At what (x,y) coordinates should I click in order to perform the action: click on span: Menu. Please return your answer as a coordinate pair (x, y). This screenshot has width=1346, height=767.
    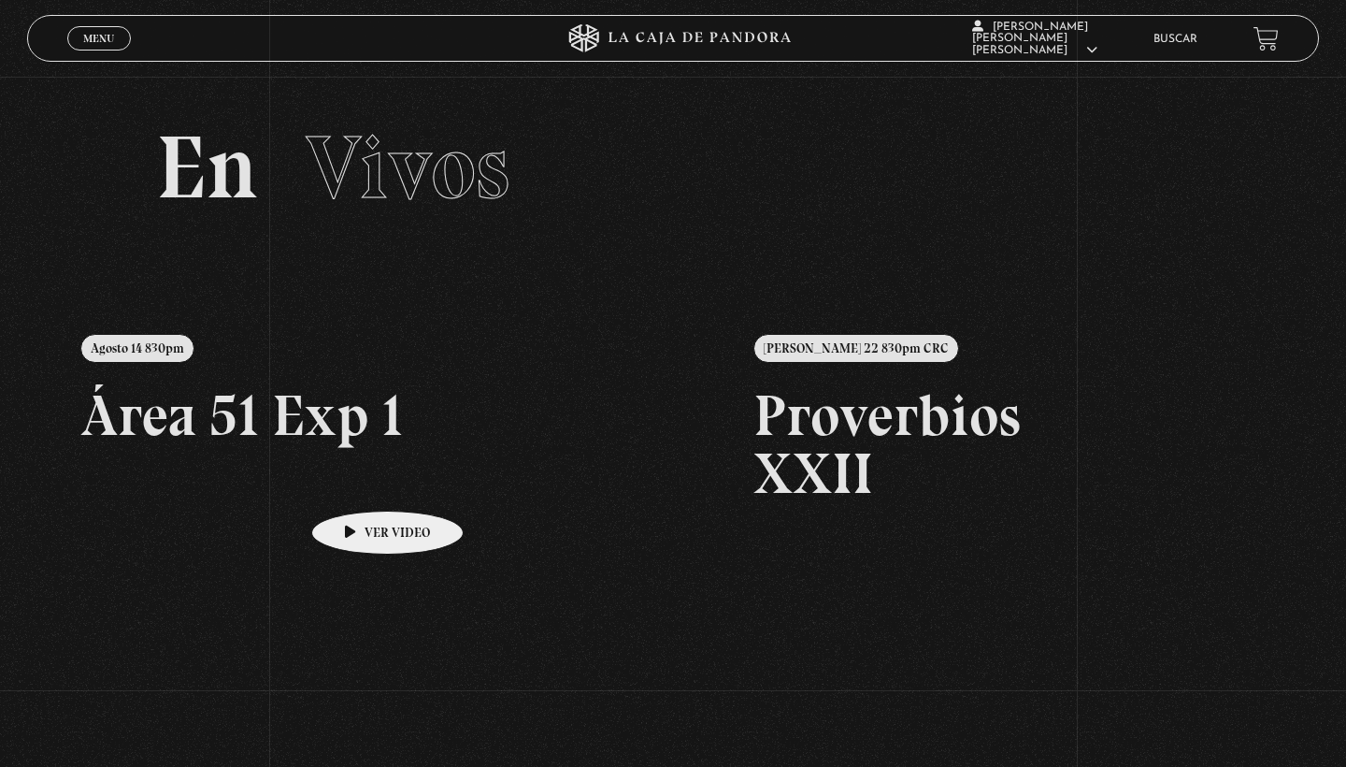
    Looking at the image, I should click on (98, 38).